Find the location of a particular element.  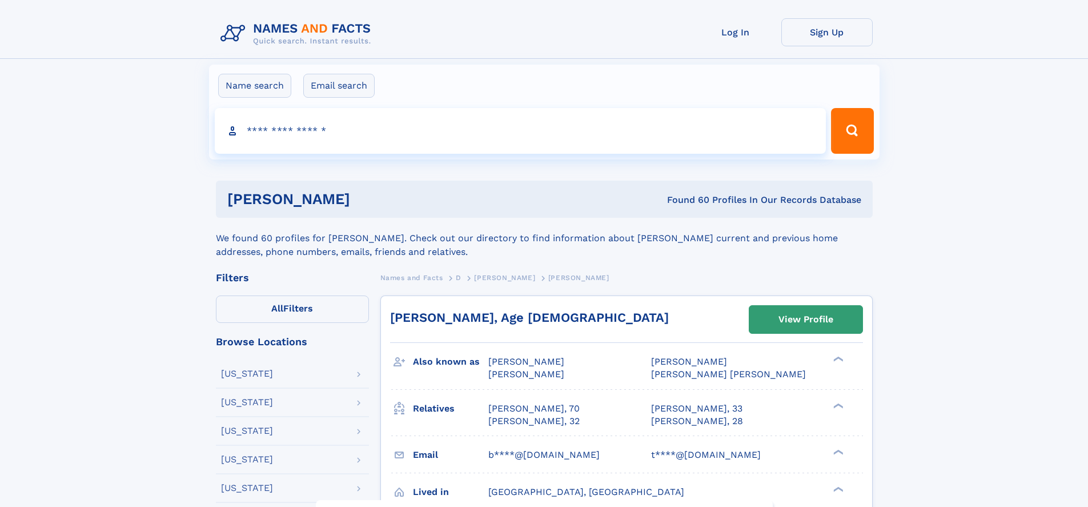

label: Filters is located at coordinates (292, 309).